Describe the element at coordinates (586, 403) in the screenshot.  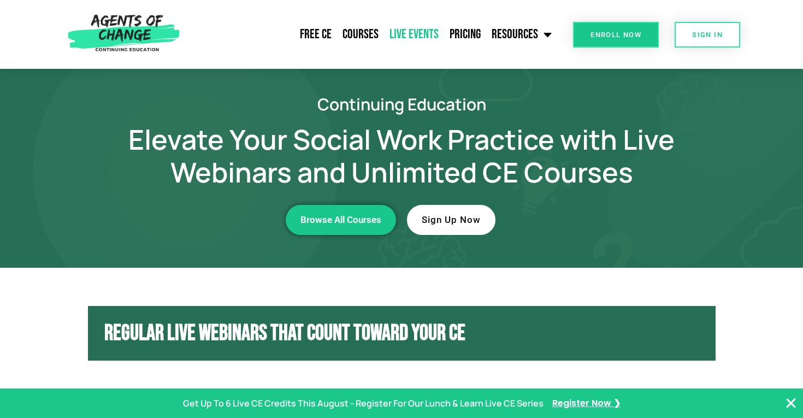
I see `span: Register Now ❯` at that location.